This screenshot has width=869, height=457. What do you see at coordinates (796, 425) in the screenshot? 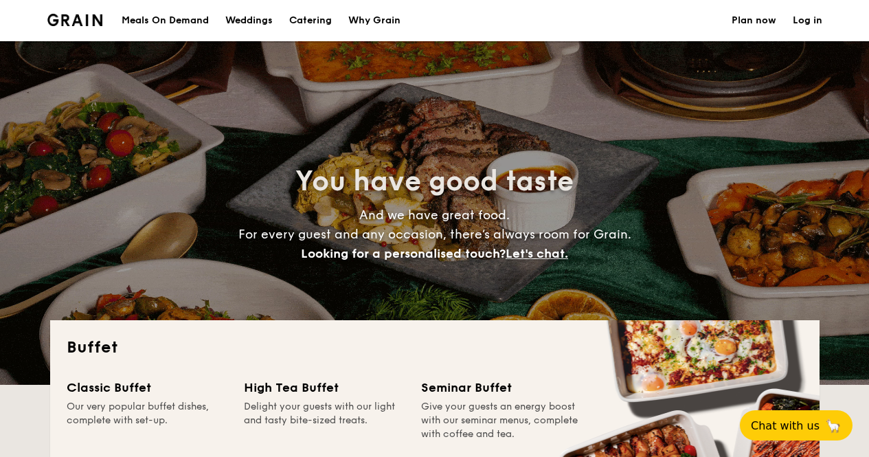
I see `button: Chat with us🦙` at bounding box center [796, 425].